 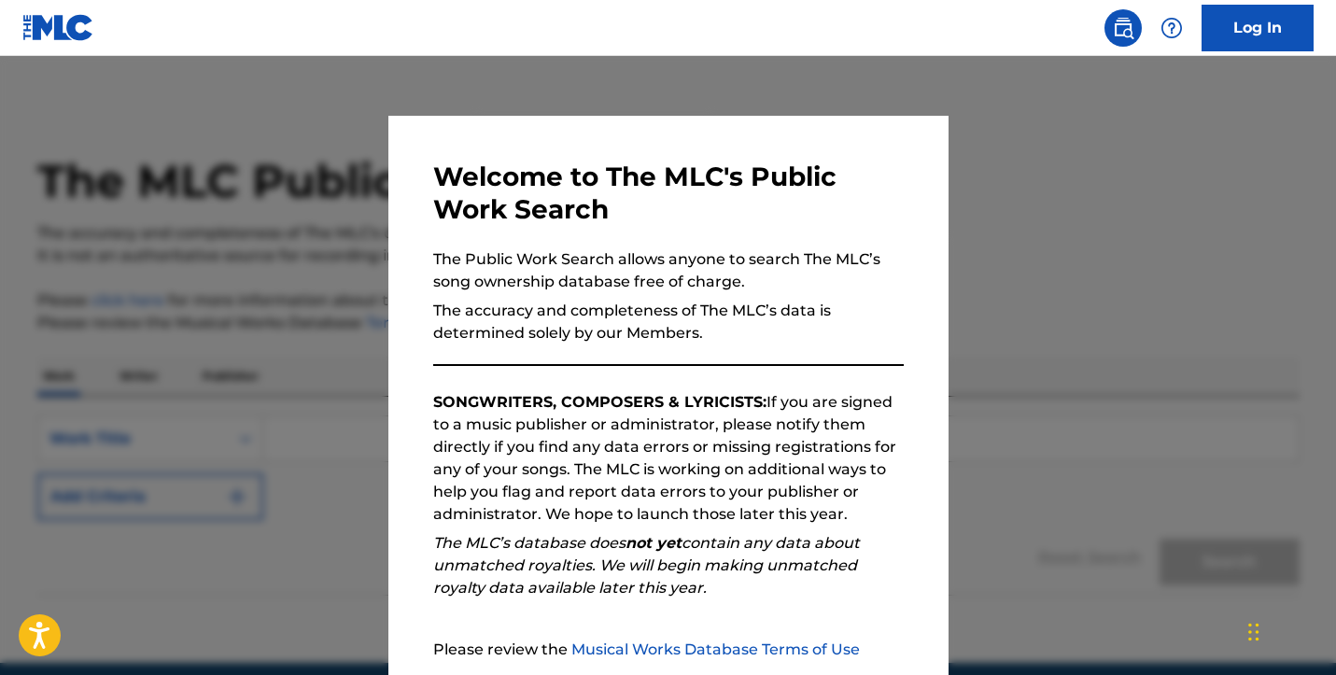 What do you see at coordinates (1172, 28) in the screenshot?
I see `img: help` at bounding box center [1172, 28].